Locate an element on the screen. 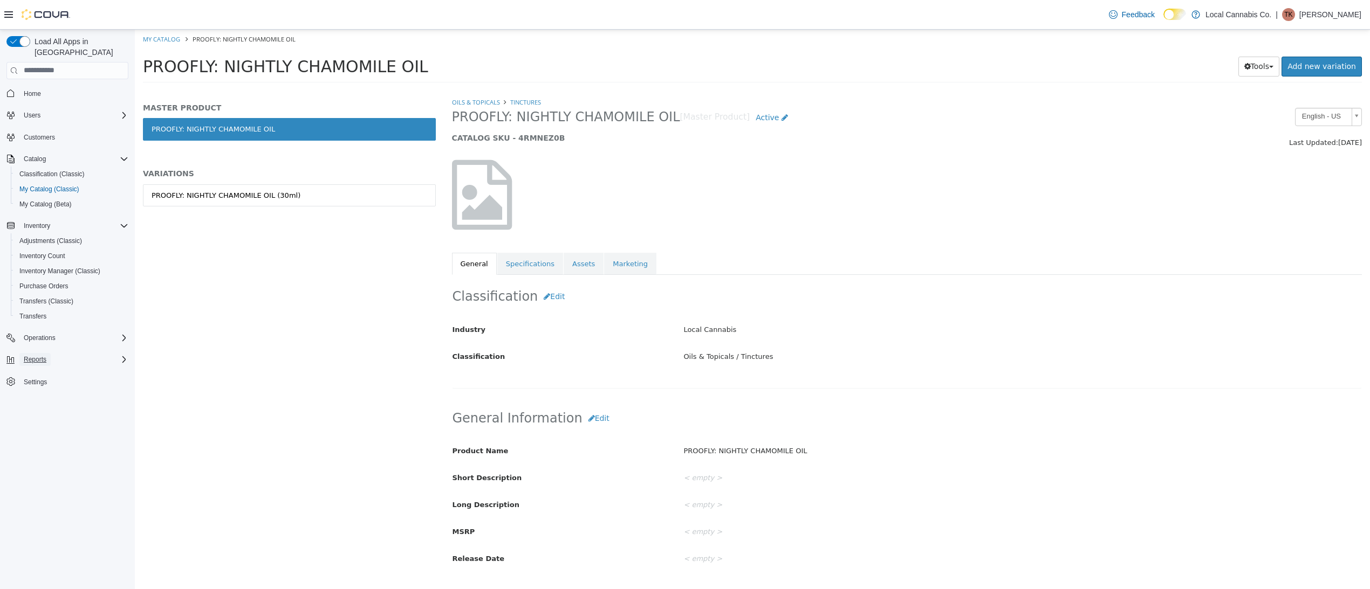 This screenshot has height=589, width=1370. div: Tim Kaye is located at coordinates (1288, 15).